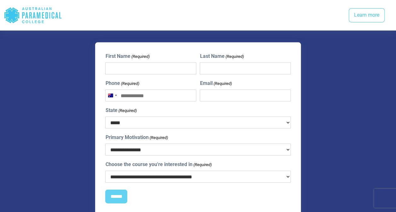  Describe the element at coordinates (367, 15) in the screenshot. I see `a: Learn more` at that location.